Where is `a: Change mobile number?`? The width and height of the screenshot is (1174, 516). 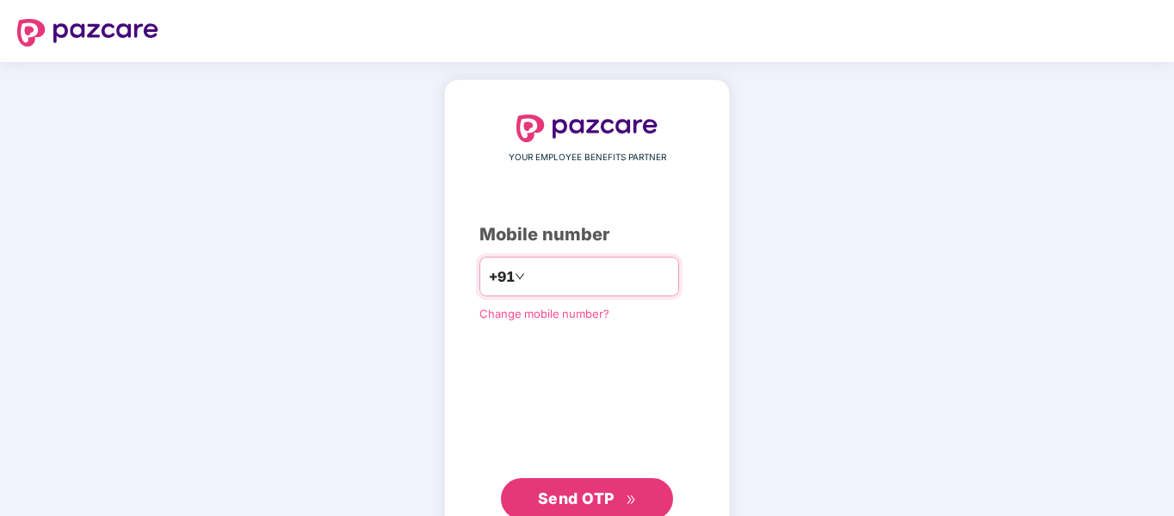
a: Change mobile number? is located at coordinates (544, 313).